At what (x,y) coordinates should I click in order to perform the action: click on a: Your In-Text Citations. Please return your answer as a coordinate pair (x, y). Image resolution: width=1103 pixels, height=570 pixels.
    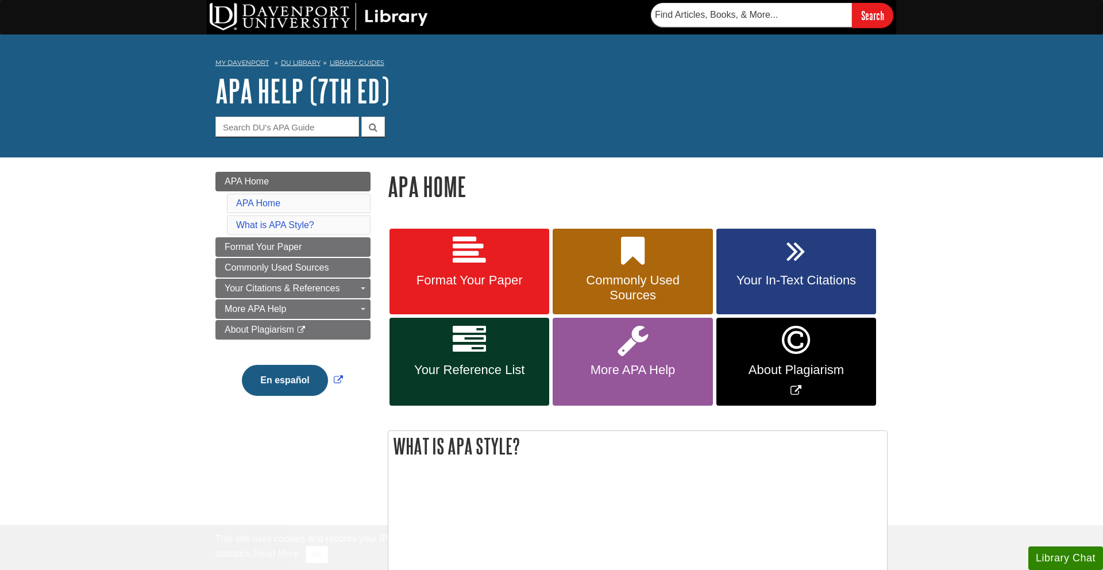
    Looking at the image, I should click on (796, 272).